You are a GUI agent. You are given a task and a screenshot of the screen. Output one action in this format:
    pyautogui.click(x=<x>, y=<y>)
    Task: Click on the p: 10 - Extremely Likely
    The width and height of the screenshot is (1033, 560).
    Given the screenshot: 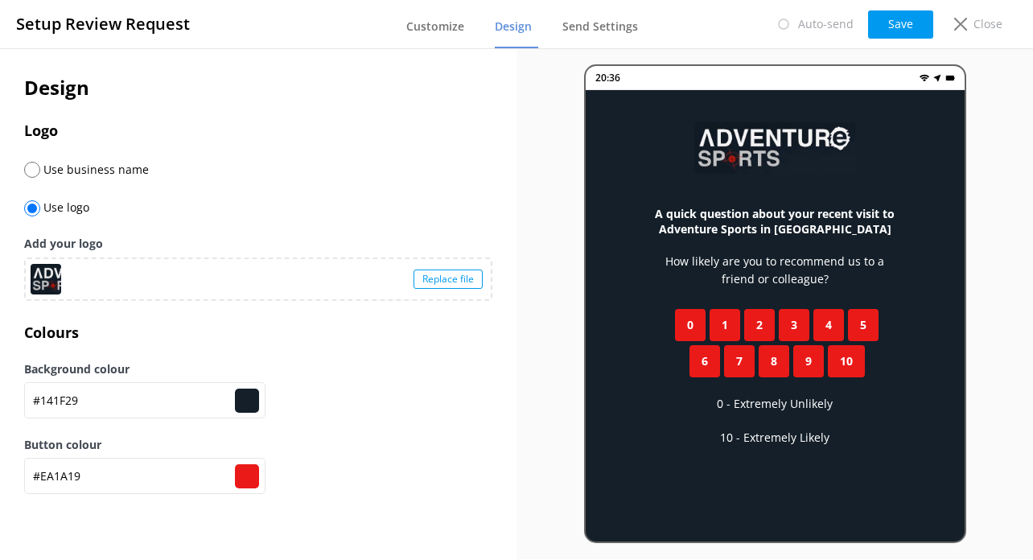 What is the action you would take?
    pyautogui.click(x=774, y=437)
    